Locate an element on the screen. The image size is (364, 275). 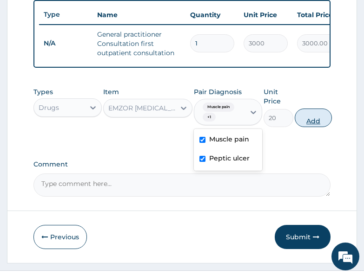
div: Minimize live chat window is located at coordinates (163, 16).